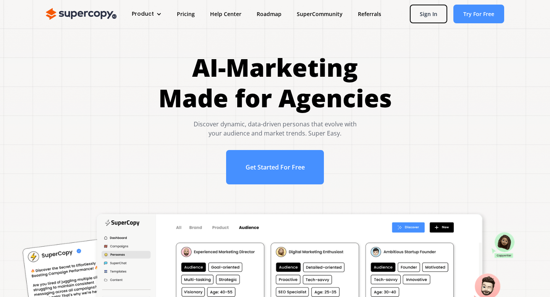 The width and height of the screenshot is (550, 297). Describe the element at coordinates (275, 167) in the screenshot. I see `a: Get Started For Free` at that location.